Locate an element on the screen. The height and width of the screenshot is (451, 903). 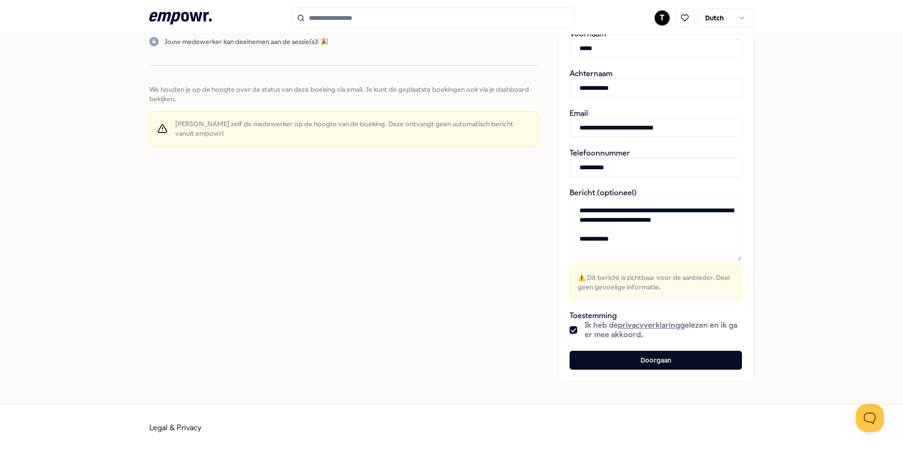
a: privacyverklaring is located at coordinates (649, 324).